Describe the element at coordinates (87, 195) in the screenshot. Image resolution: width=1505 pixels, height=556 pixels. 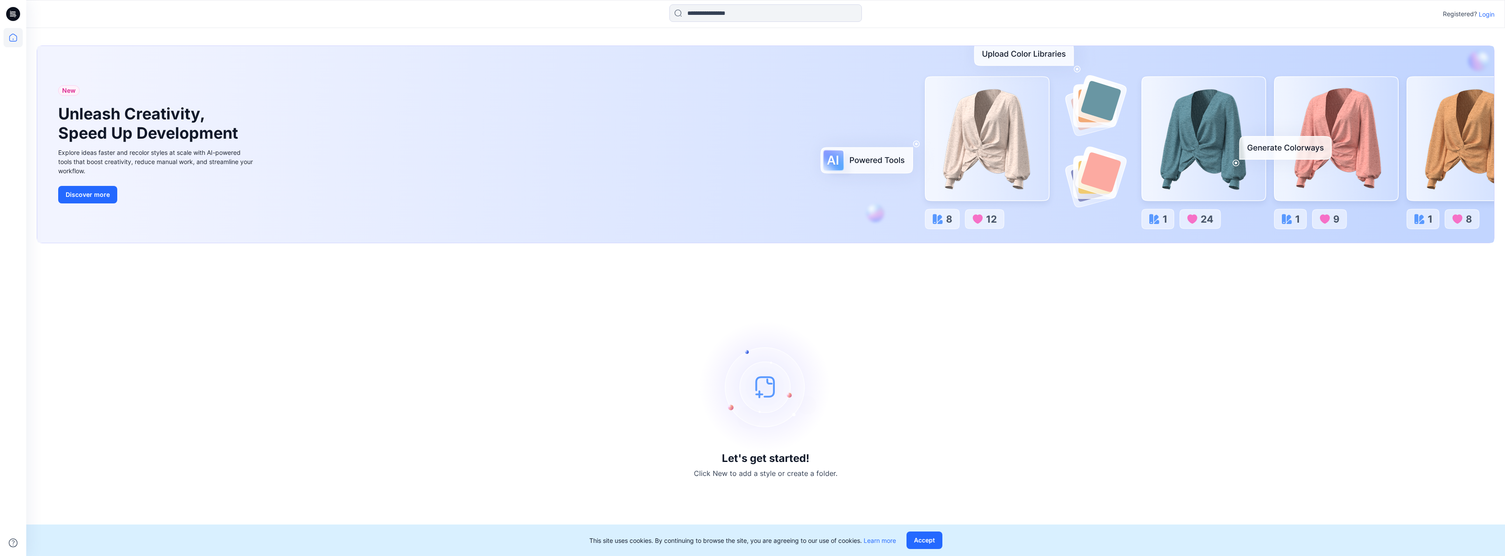
I see `button: Discover more` at that location.